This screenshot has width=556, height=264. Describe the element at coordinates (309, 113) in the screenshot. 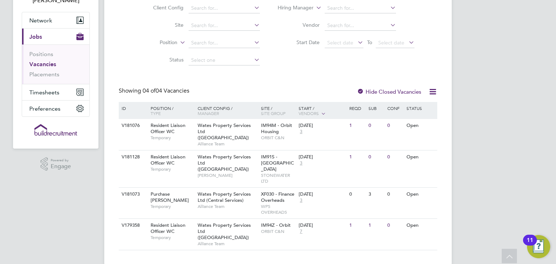

I see `span: Vendors` at that location.